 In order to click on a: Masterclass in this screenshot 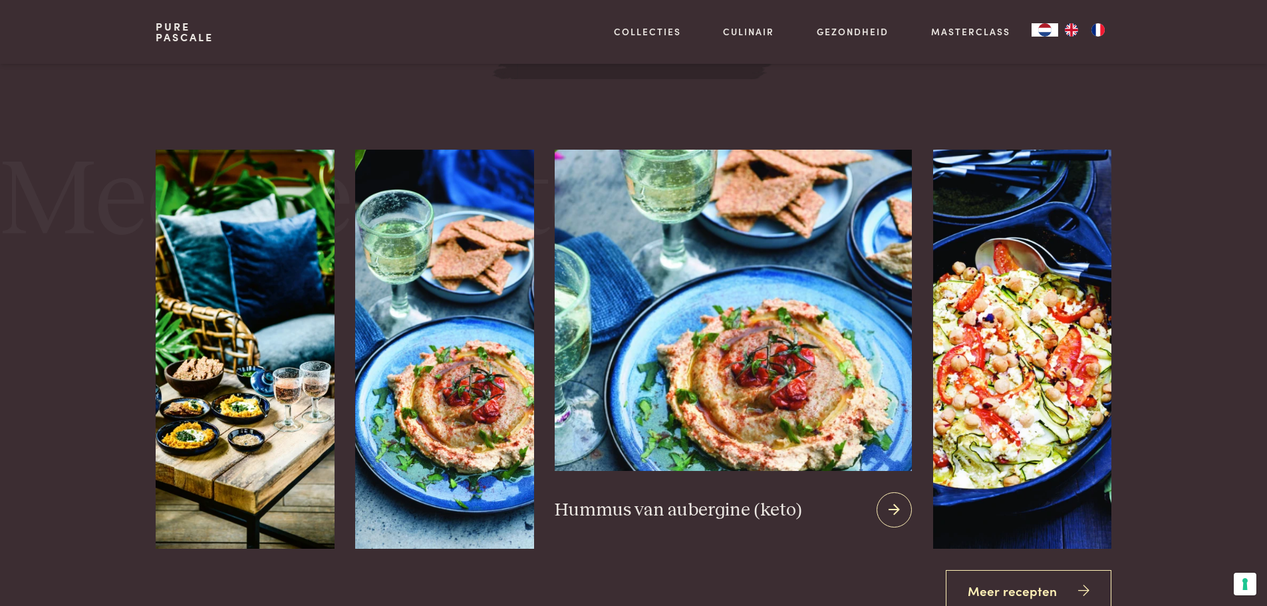, I will do `click(970, 31)`.